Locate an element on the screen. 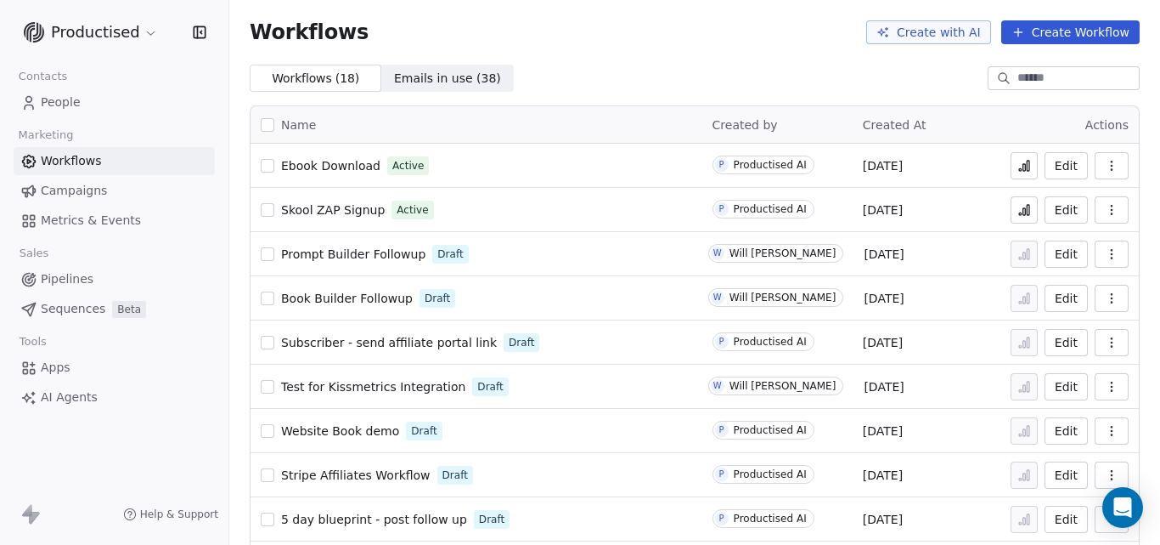 This screenshot has width=1160, height=545. a: Test for Kissmetrics Integration is located at coordinates (373, 387).